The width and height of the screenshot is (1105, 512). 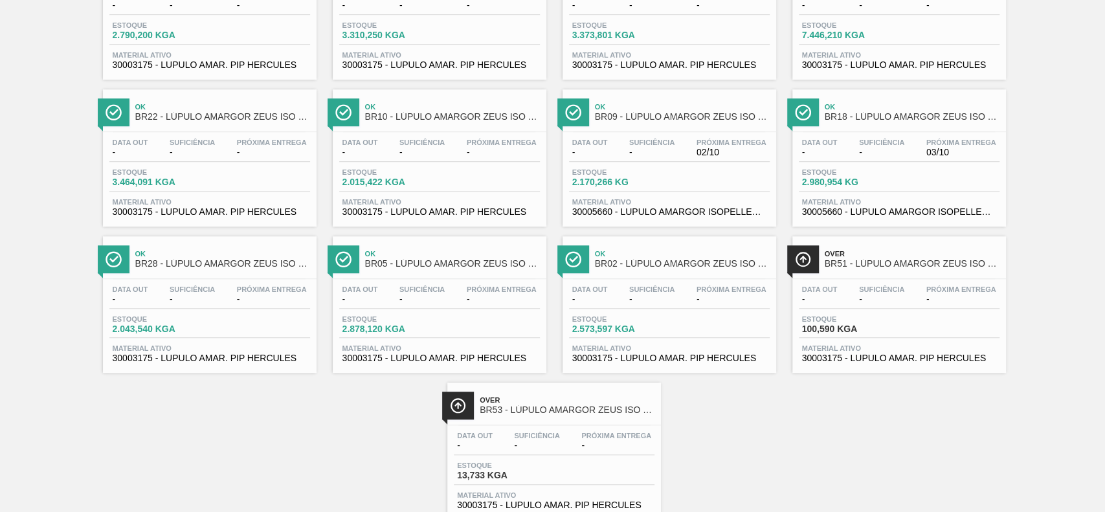 What do you see at coordinates (158, 182) in the screenshot?
I see `span: 3.464,091 KGA` at bounding box center [158, 182].